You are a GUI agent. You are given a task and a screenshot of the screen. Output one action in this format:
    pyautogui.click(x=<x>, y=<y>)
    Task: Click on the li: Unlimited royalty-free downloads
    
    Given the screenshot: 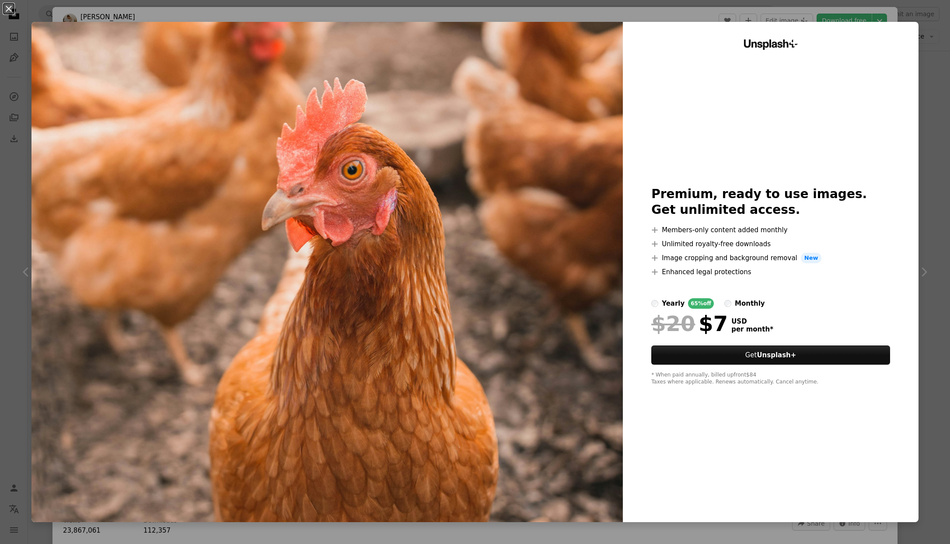 What is the action you would take?
    pyautogui.click(x=771, y=244)
    